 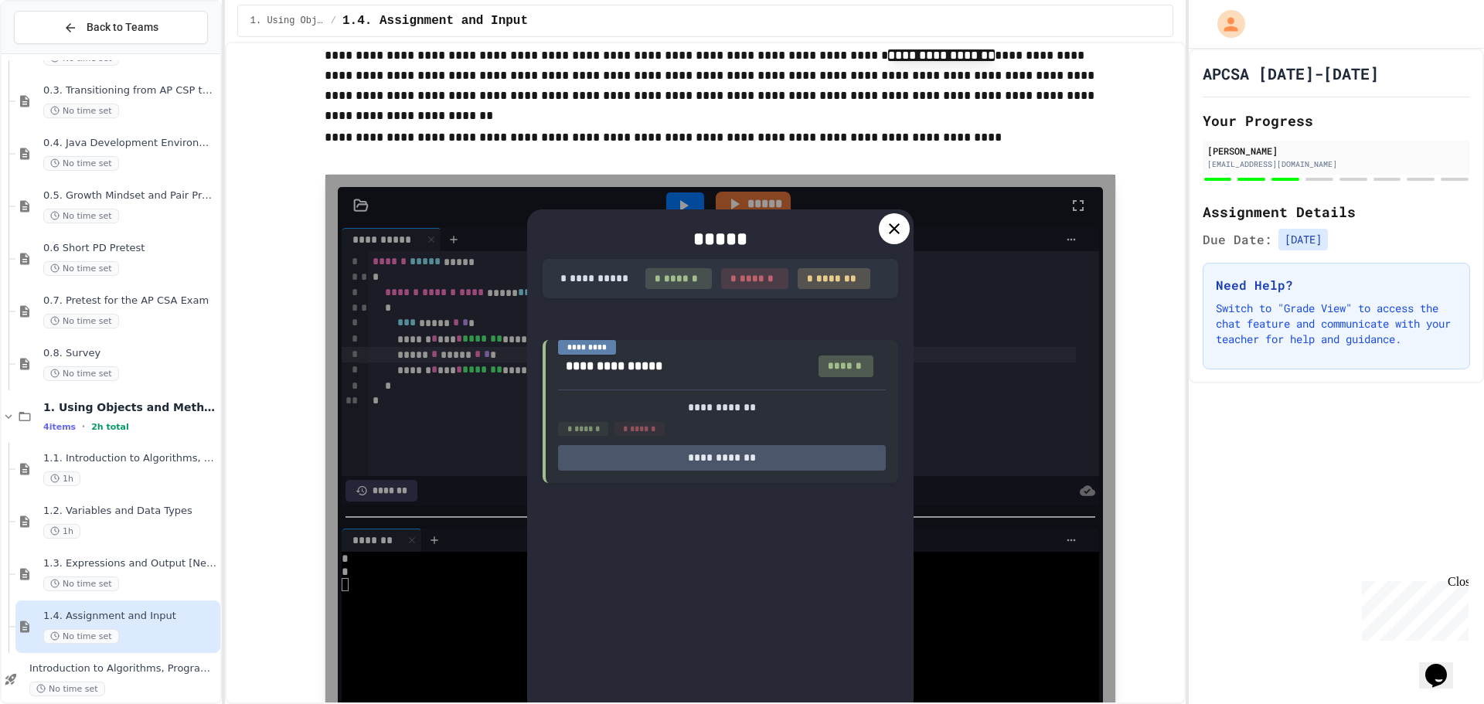 I want to click on button: Back to Teams, so click(x=111, y=27).